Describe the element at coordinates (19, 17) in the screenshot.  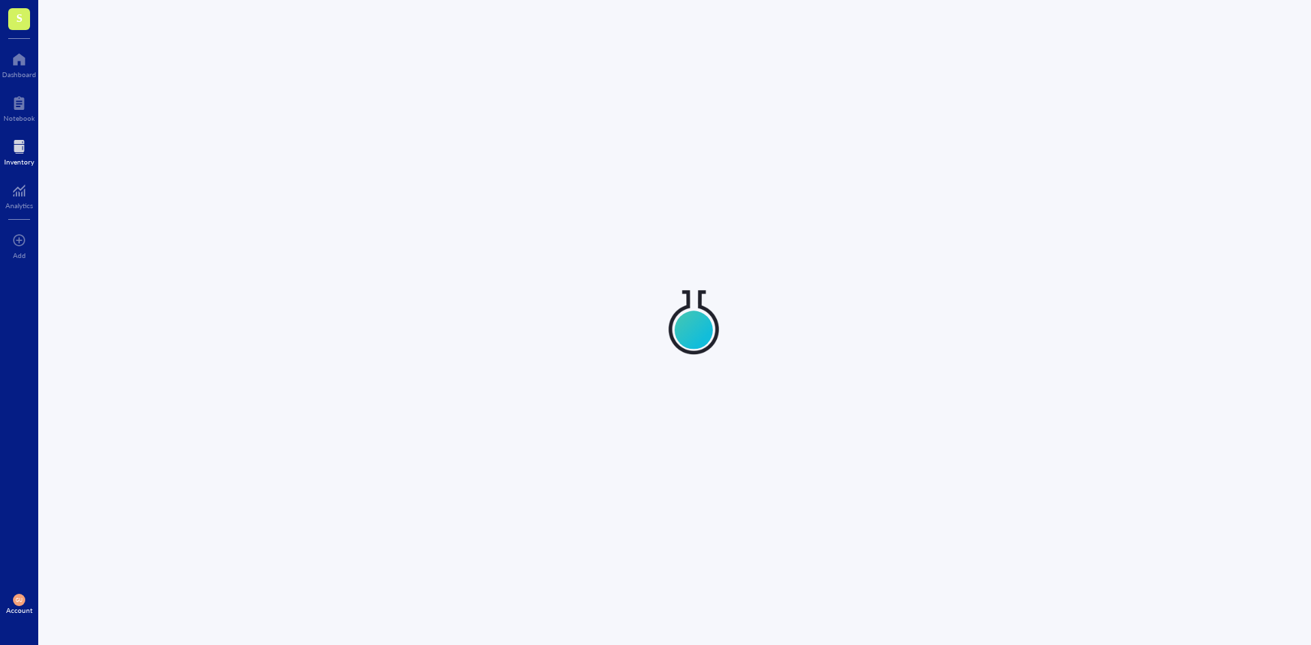
I see `span: S` at that location.